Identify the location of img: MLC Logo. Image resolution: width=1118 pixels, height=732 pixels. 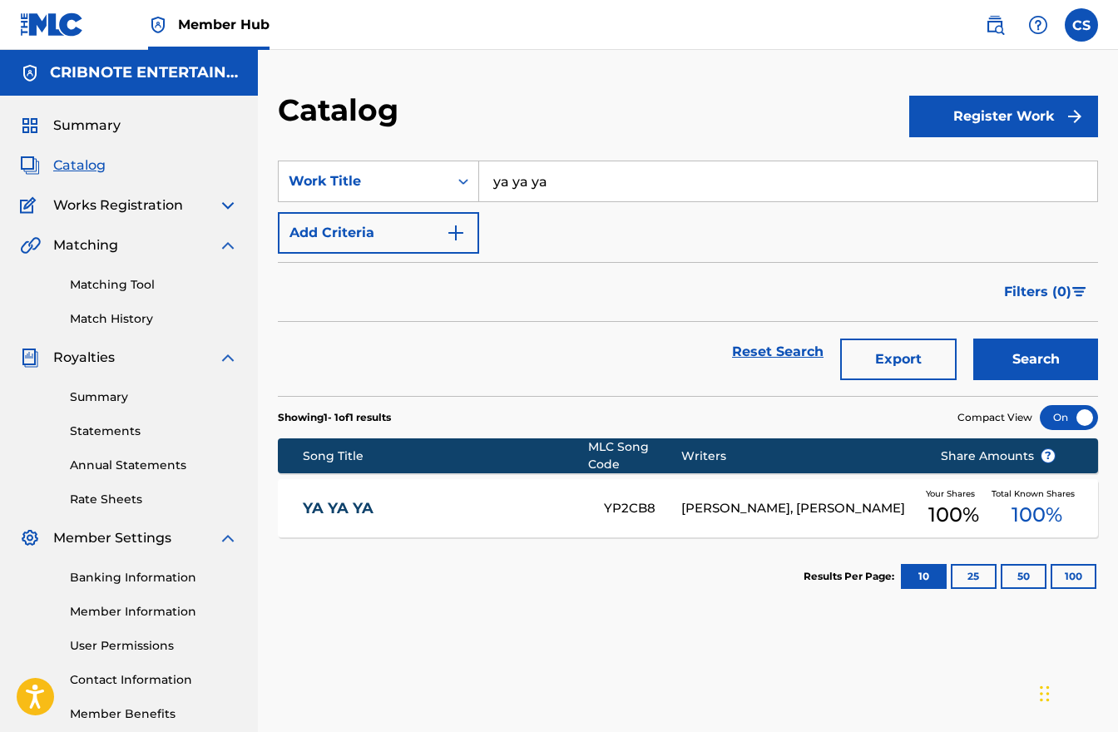
(52, 24).